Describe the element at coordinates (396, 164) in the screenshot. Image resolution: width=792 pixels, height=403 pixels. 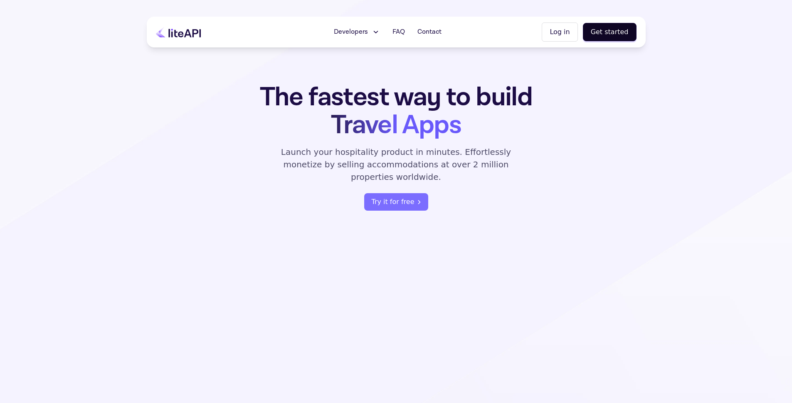
I see `p: Launch your hospitality product in minutes. Effortlessly monetize by selling accommodations at ov...` at that location.